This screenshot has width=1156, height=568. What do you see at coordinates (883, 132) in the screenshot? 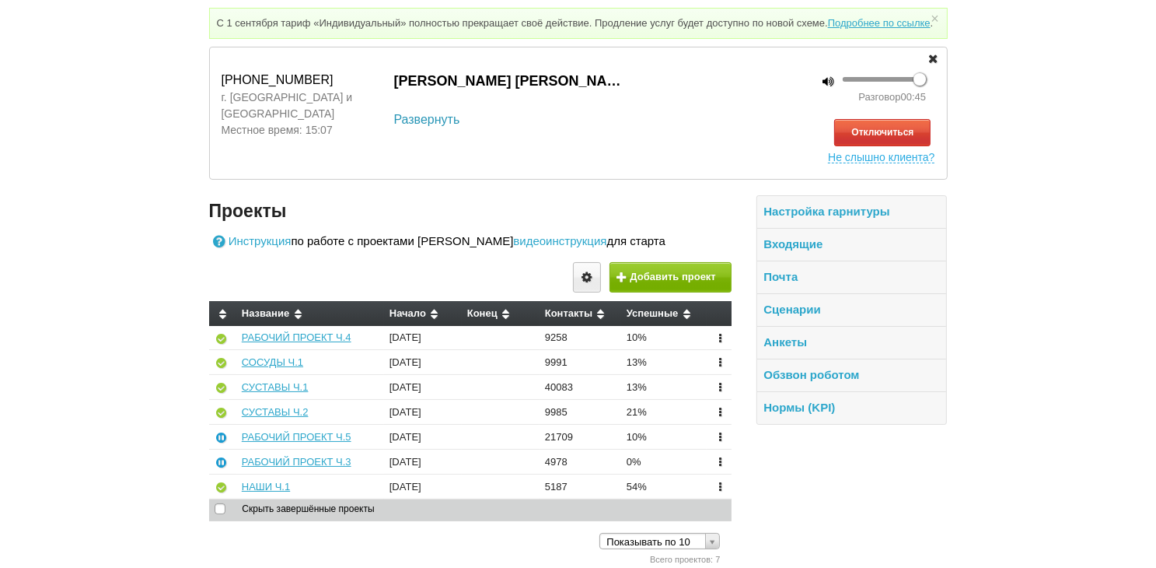
I see `button: Отключиться` at bounding box center [883, 132].